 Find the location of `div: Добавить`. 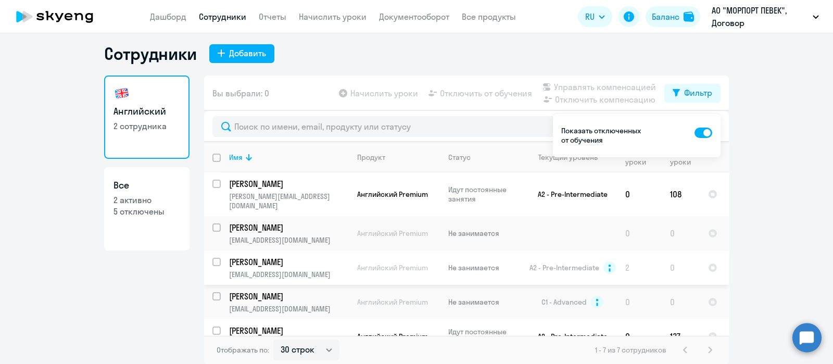

div: Добавить is located at coordinates (247, 53).